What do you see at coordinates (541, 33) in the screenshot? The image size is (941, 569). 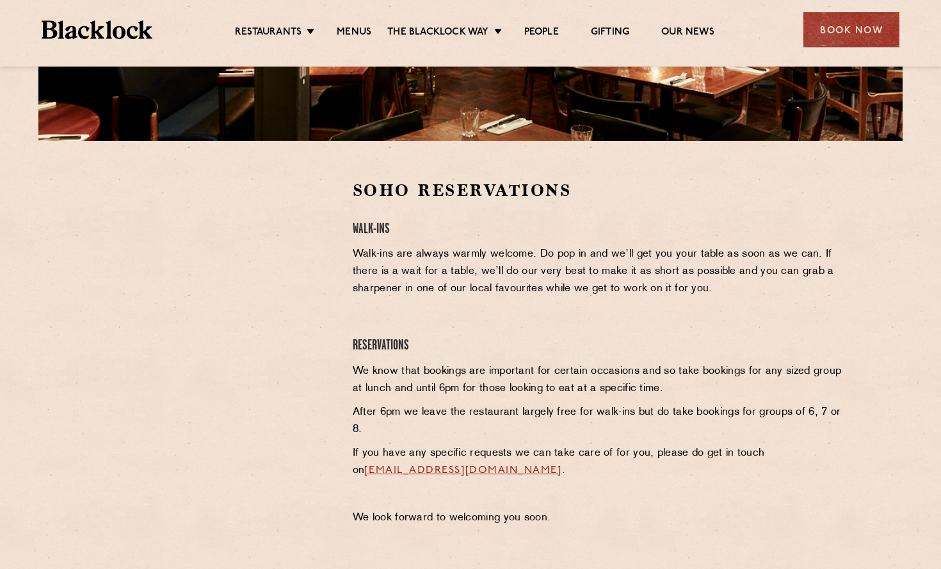 I see `a: People` at bounding box center [541, 33].